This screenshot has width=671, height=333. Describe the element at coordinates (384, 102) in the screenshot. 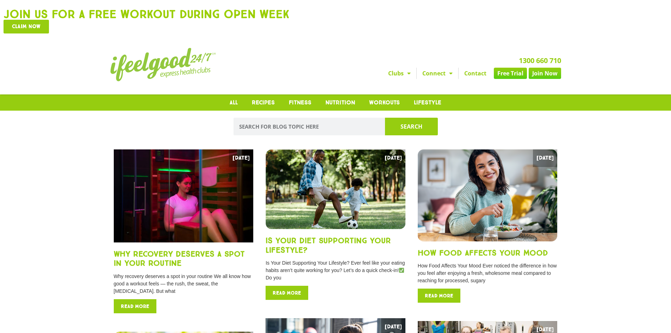

I see `a: Workouts` at that location.